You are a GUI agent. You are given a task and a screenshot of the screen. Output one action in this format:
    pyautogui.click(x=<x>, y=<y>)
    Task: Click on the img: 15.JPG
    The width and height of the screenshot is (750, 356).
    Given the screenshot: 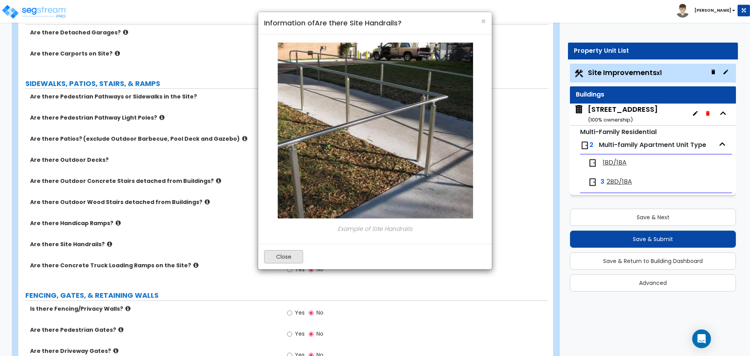 What is the action you would take?
    pyautogui.click(x=375, y=130)
    